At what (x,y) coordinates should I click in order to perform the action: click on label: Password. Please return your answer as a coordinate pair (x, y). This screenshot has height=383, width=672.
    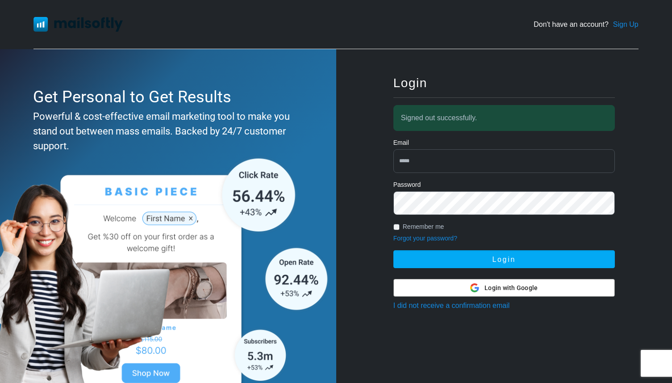
    Looking at the image, I should click on (407, 184).